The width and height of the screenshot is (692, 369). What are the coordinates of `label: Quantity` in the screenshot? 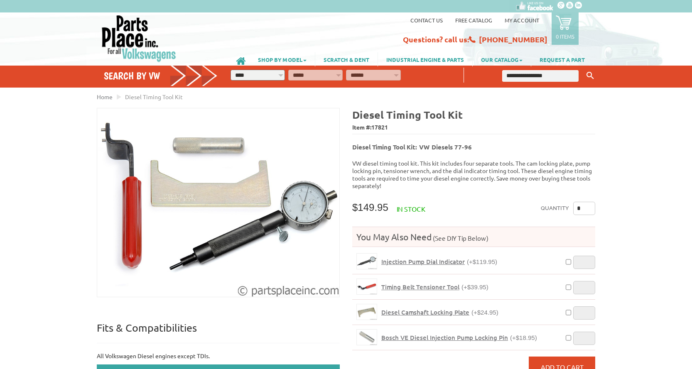 It's located at (555, 208).